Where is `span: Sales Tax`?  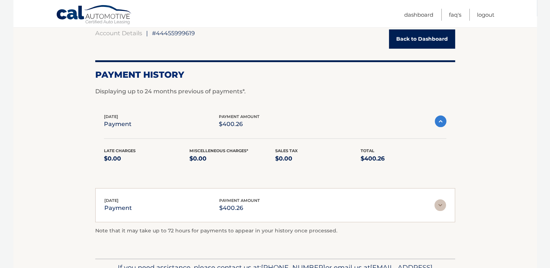
span: Sales Tax is located at coordinates (286, 151).